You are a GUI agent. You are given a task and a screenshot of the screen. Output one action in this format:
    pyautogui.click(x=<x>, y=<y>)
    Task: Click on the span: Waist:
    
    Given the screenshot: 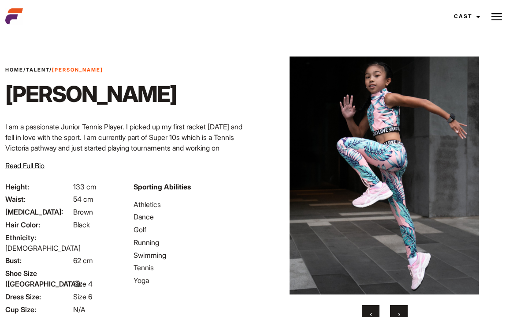 What is the action you would take?
    pyautogui.click(x=38, y=199)
    